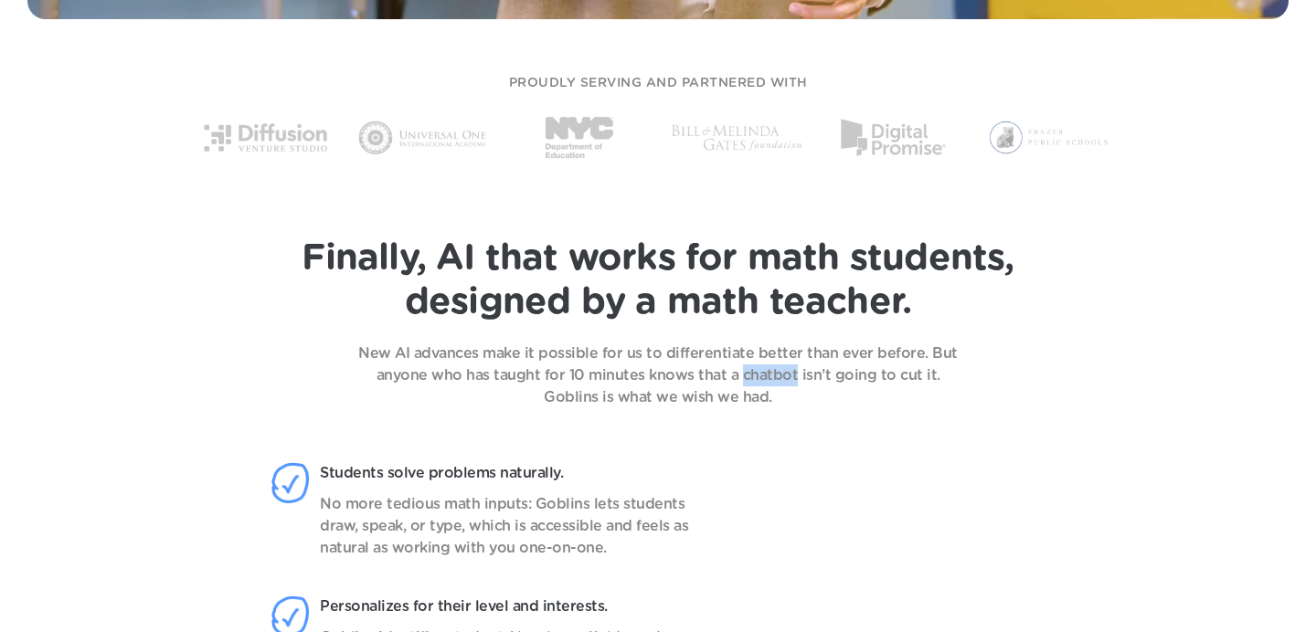 The height and width of the screenshot is (632, 1316). Describe the element at coordinates (657, 259) in the screenshot. I see `span: Finally, AI that works for math students,` at that location.